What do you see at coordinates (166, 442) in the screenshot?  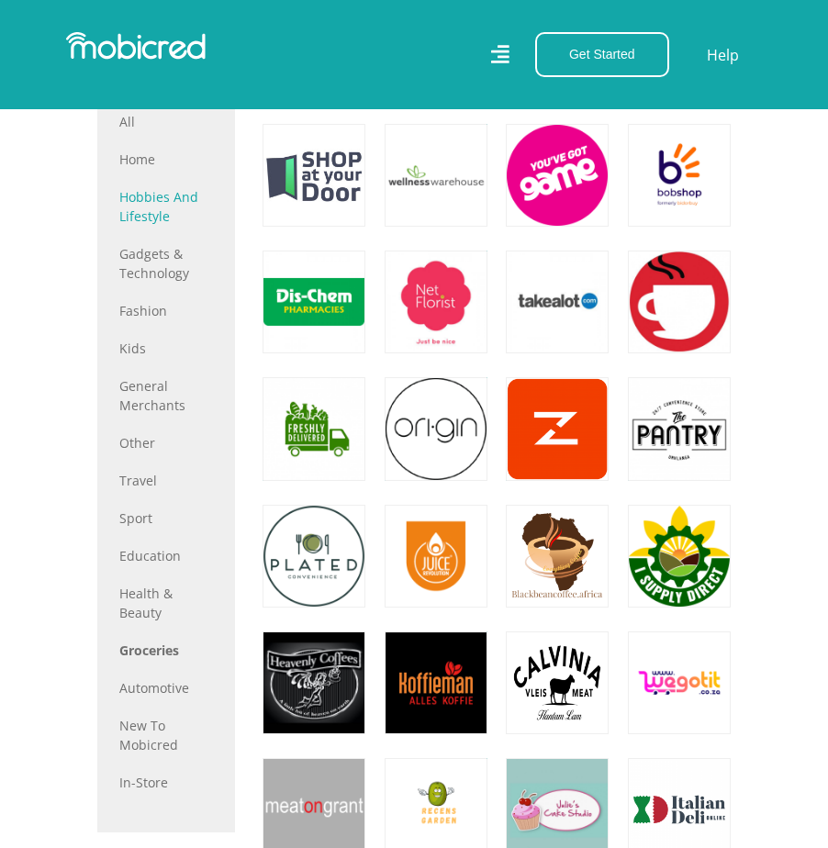 I see `a: Other` at bounding box center [166, 442].